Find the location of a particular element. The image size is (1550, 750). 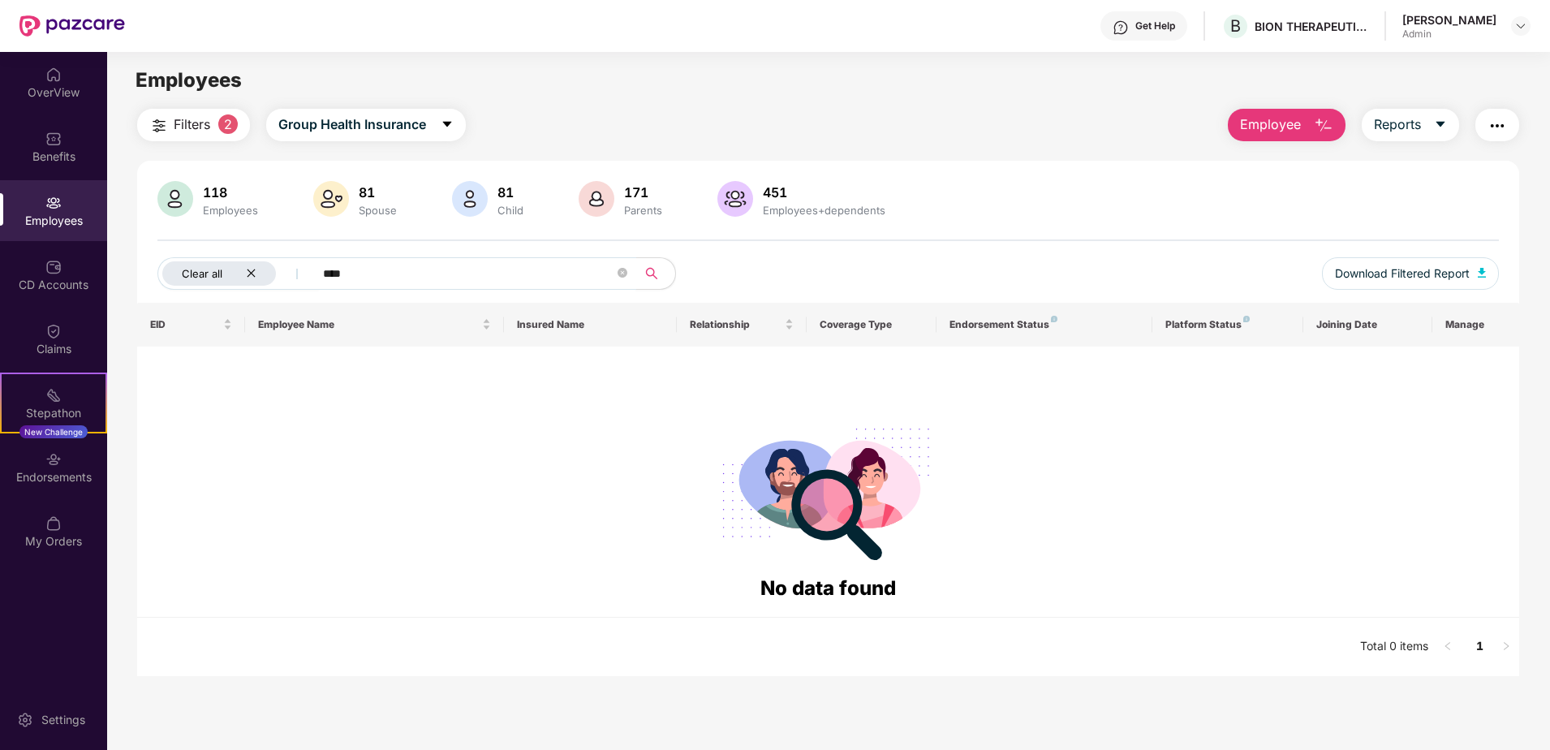

button: Download Filtered Report is located at coordinates (1410, 273).